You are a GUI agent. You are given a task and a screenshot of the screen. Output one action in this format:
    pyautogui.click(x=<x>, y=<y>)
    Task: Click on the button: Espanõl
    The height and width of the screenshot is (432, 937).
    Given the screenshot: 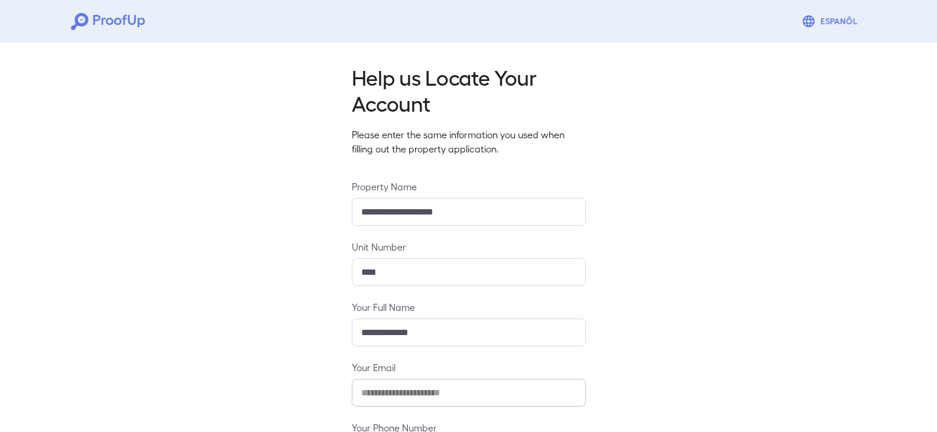 What is the action you would take?
    pyautogui.click(x=831, y=21)
    